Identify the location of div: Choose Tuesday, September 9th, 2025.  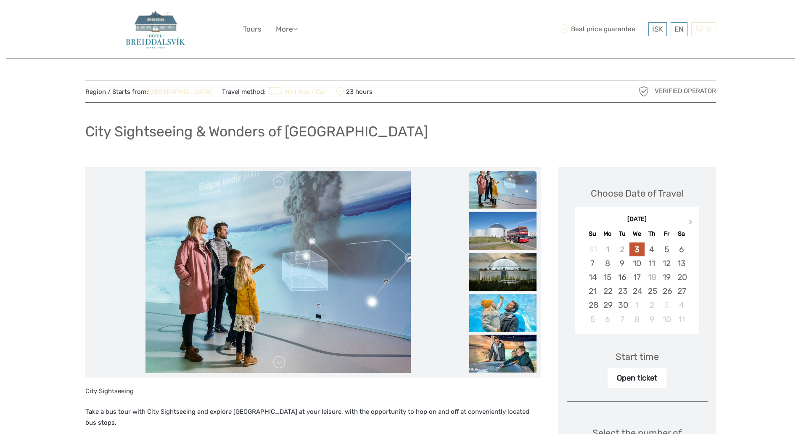
(622, 263).